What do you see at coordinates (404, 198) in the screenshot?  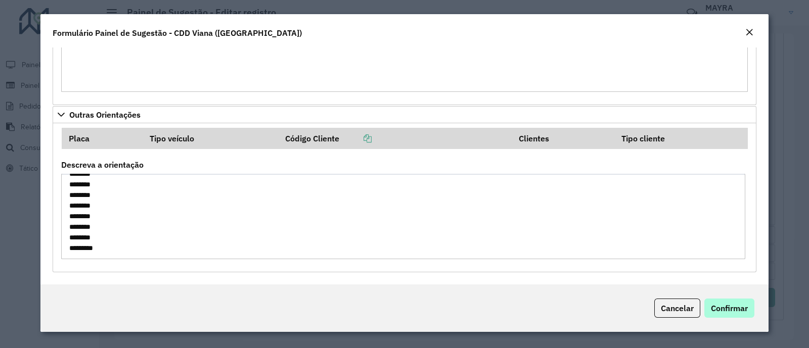 I see `div: Outras Orientações` at bounding box center [404, 198].